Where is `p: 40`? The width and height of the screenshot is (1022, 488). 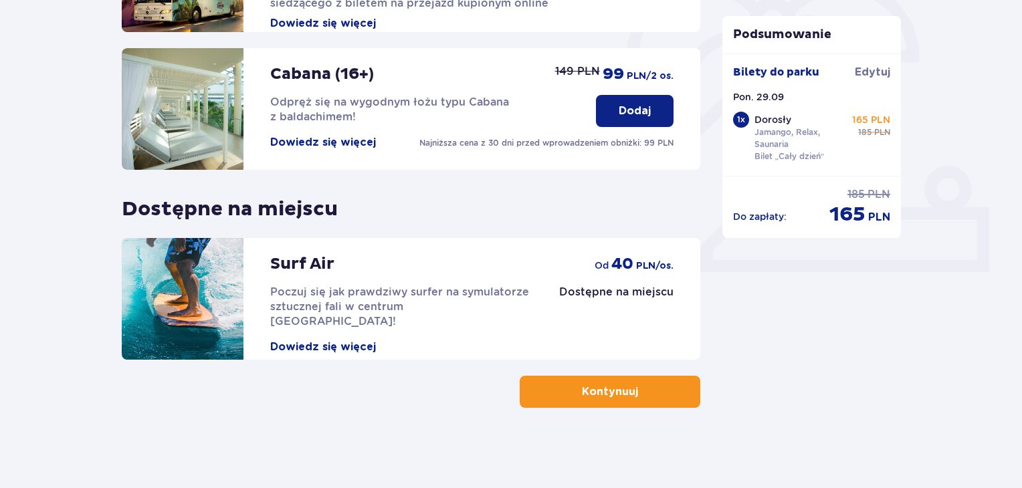
p: 40 is located at coordinates (622, 264).